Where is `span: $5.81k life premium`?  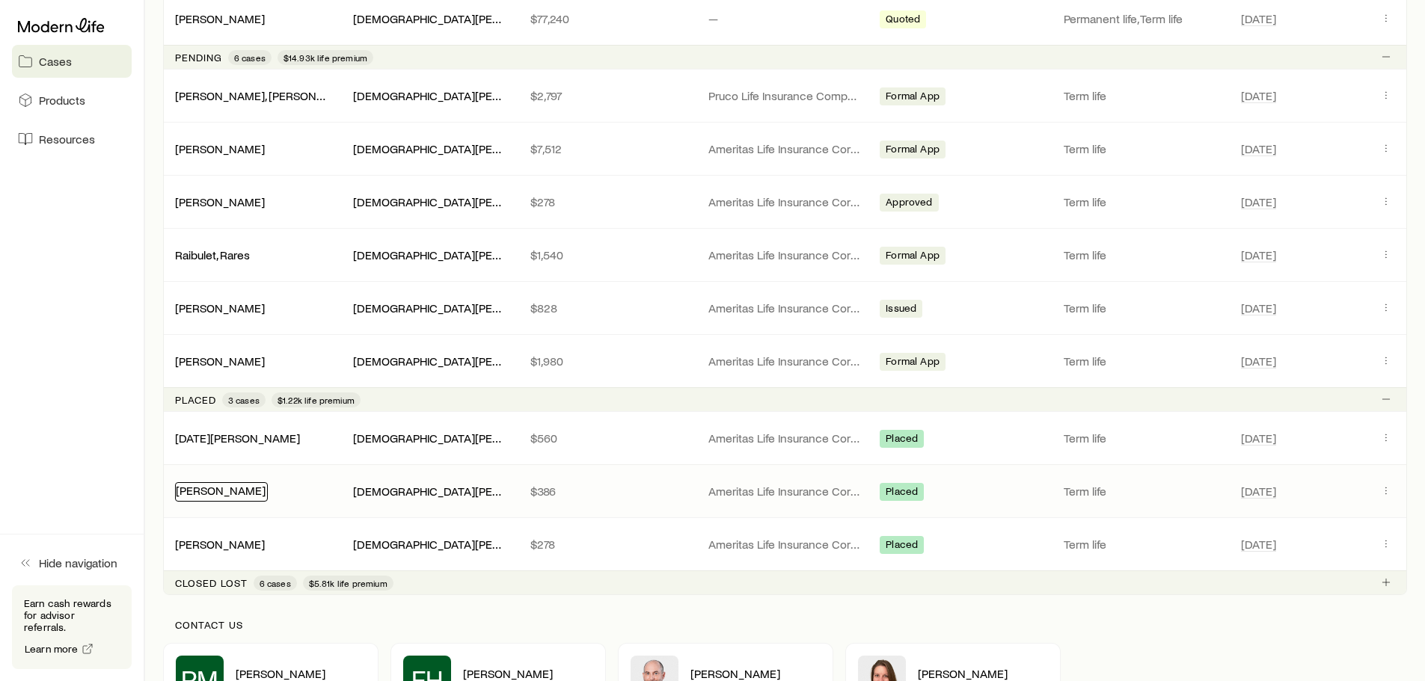
span: $5.81k life premium is located at coordinates (348, 583).